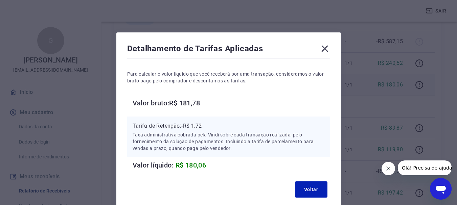  Describe the element at coordinates (30, 7) in the screenshot. I see `span: Olá! Precisa de ajuda?` at that location.